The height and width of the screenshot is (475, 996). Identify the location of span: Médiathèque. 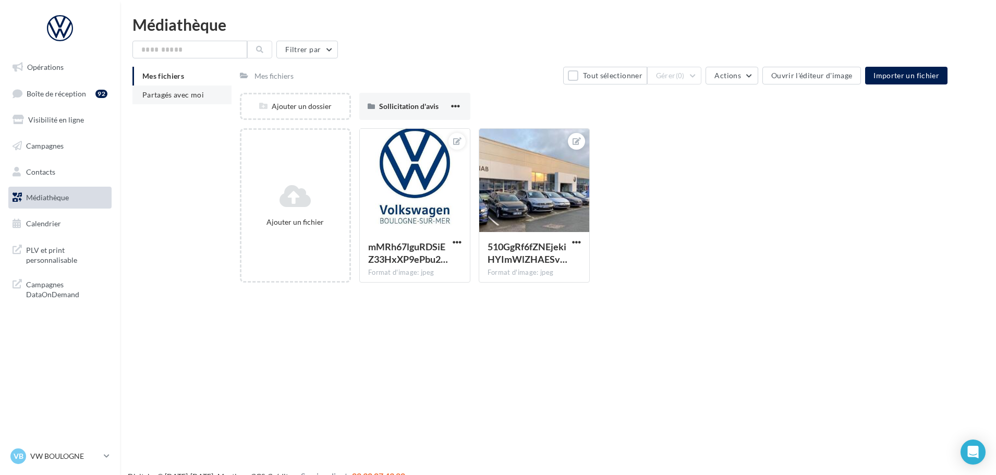
(47, 197).